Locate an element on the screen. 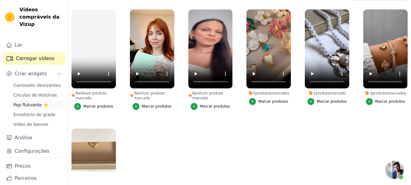 Image resolution: width=411 pixels, height=185 pixels. a: Análise is located at coordinates (34, 138).